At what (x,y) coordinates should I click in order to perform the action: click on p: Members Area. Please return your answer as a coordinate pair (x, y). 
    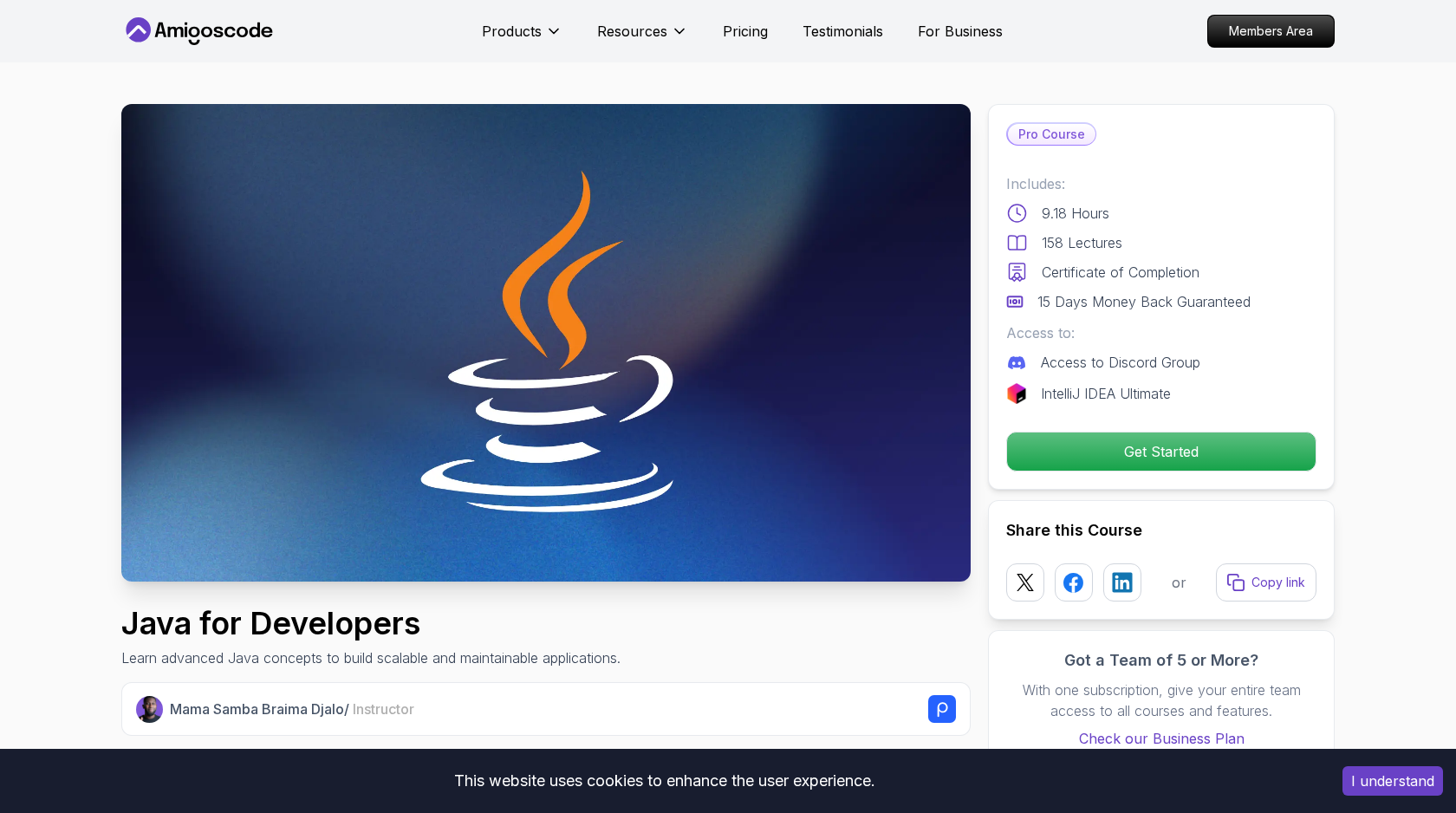
    Looking at the image, I should click on (1270, 31).